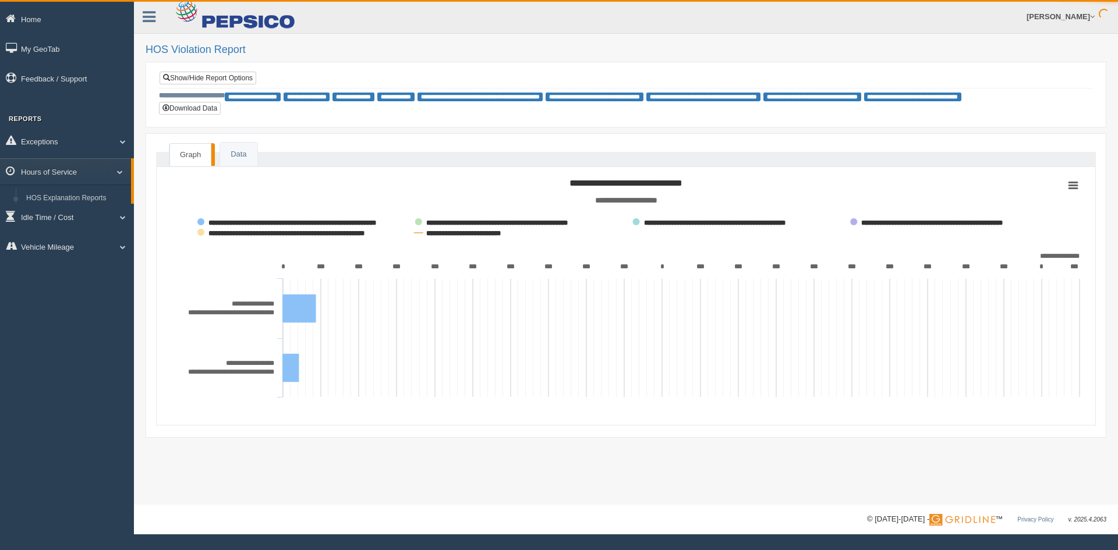 Image resolution: width=1118 pixels, height=550 pixels. I want to click on a: Data, so click(238, 154).